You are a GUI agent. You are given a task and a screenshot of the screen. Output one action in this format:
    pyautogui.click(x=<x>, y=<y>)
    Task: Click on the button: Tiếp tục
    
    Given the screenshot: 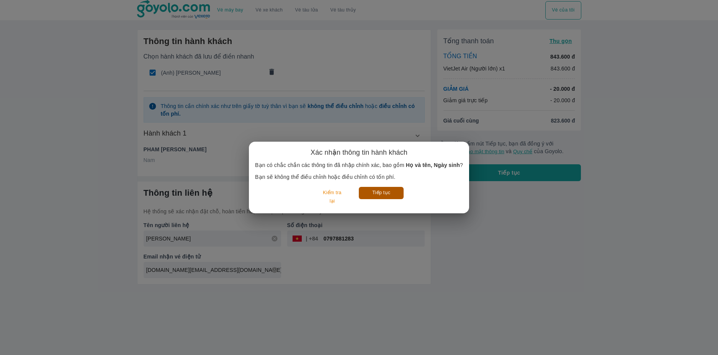 What is the action you would take?
    pyautogui.click(x=381, y=193)
    